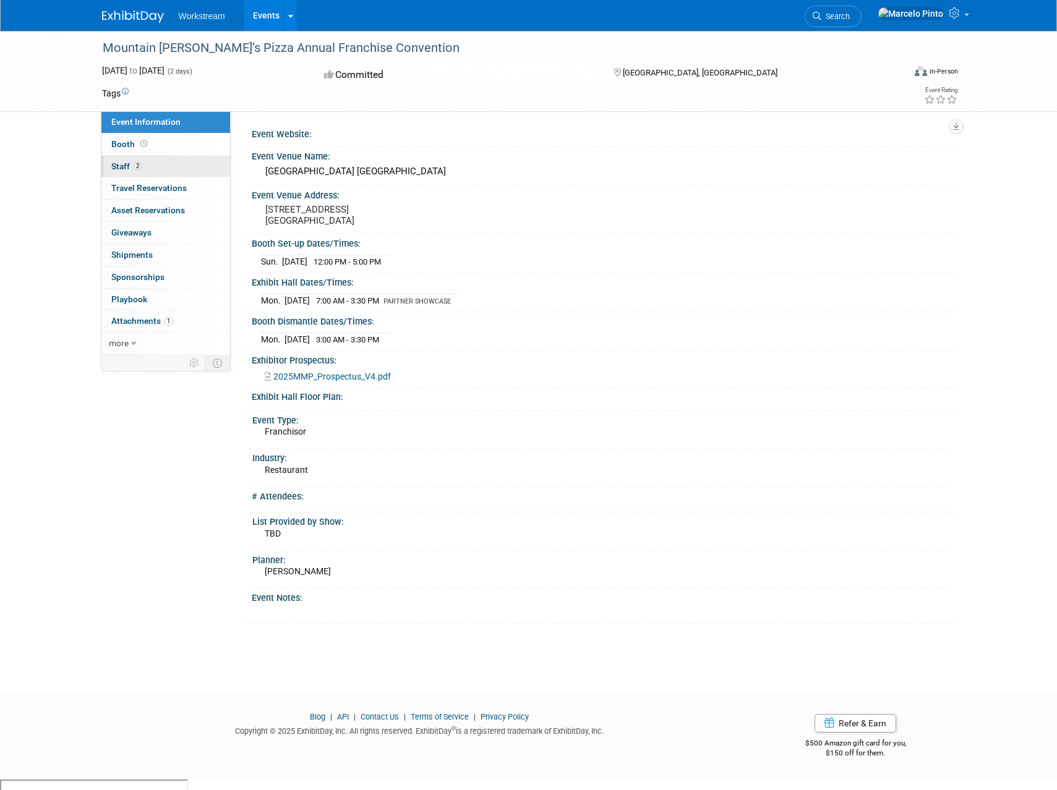 The image size is (1057, 790). Describe the element at coordinates (604, 495) in the screenshot. I see `div: # Attendees:` at that location.